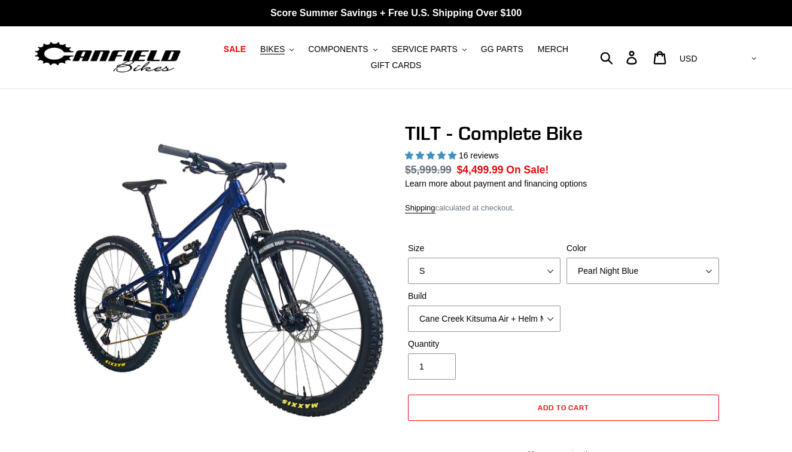 The image size is (792, 452). What do you see at coordinates (428, 170) in the screenshot?
I see `s: $5,999.99` at bounding box center [428, 170].